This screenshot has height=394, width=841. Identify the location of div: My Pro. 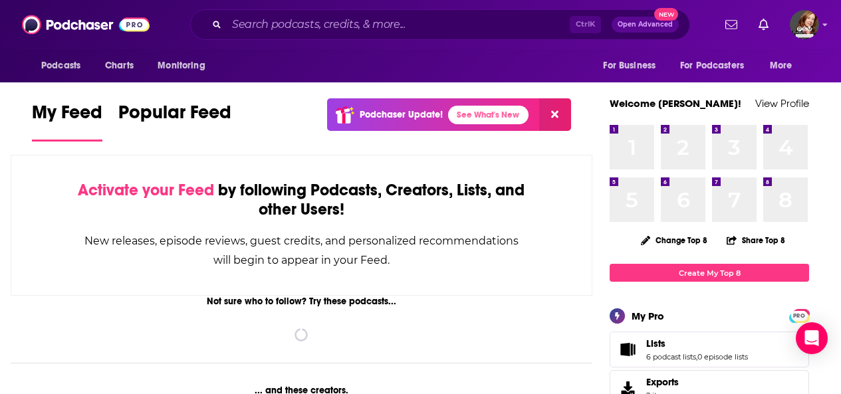
(647, 316).